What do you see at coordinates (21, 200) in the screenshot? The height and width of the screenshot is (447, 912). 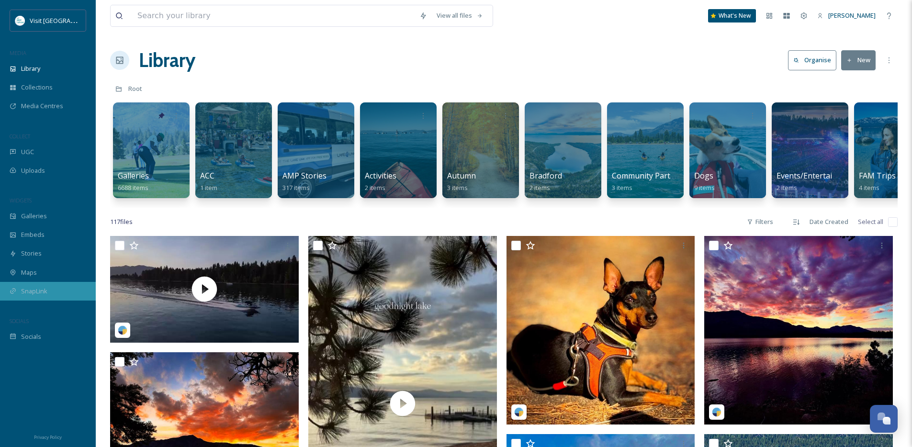 I see `span: WIDGETS` at bounding box center [21, 200].